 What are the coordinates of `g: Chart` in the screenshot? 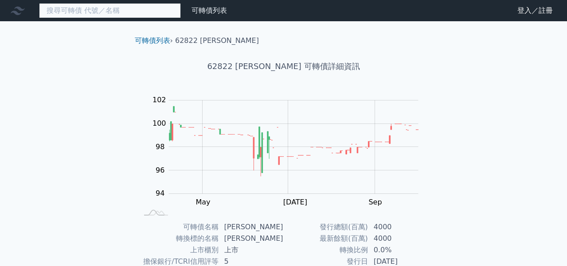 It's located at (290, 151).